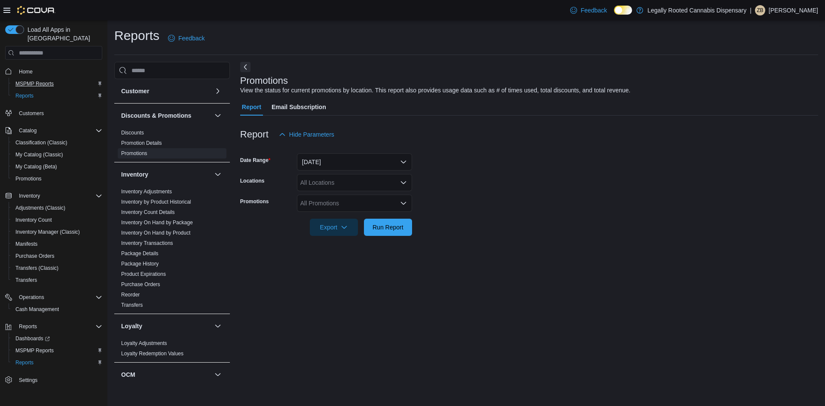  I want to click on button: Classification (Classic), so click(57, 143).